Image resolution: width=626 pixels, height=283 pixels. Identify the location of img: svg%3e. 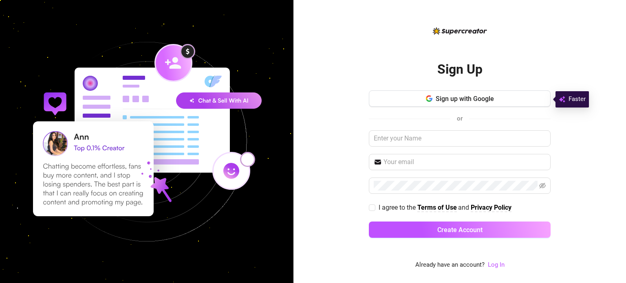
(562, 99).